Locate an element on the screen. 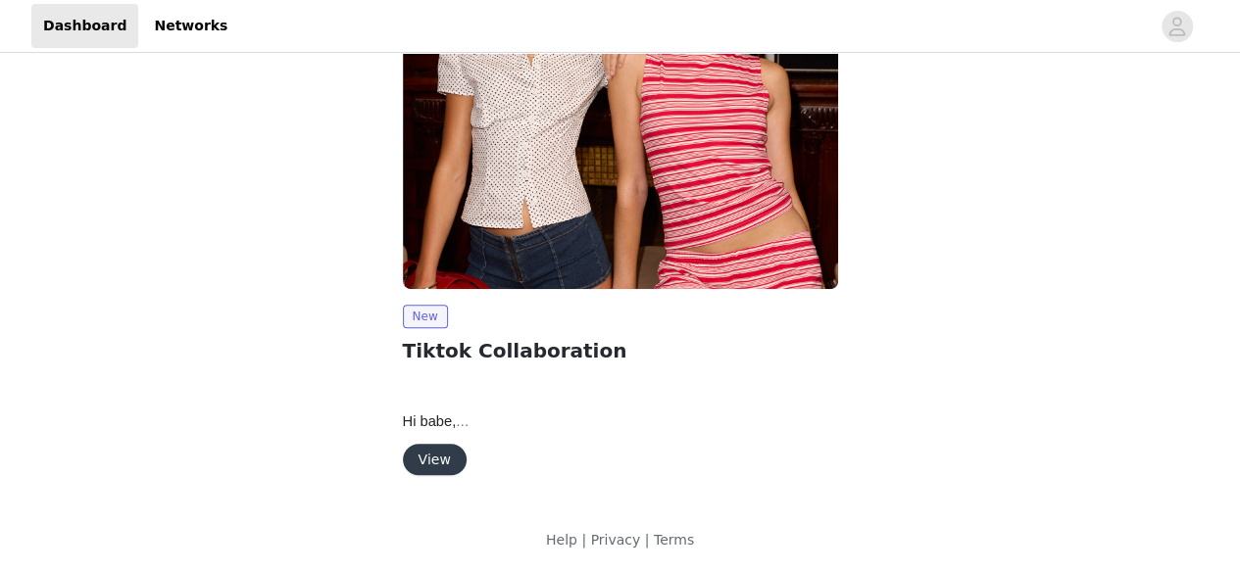 Image resolution: width=1240 pixels, height=573 pixels. span: New is located at coordinates (425, 317).